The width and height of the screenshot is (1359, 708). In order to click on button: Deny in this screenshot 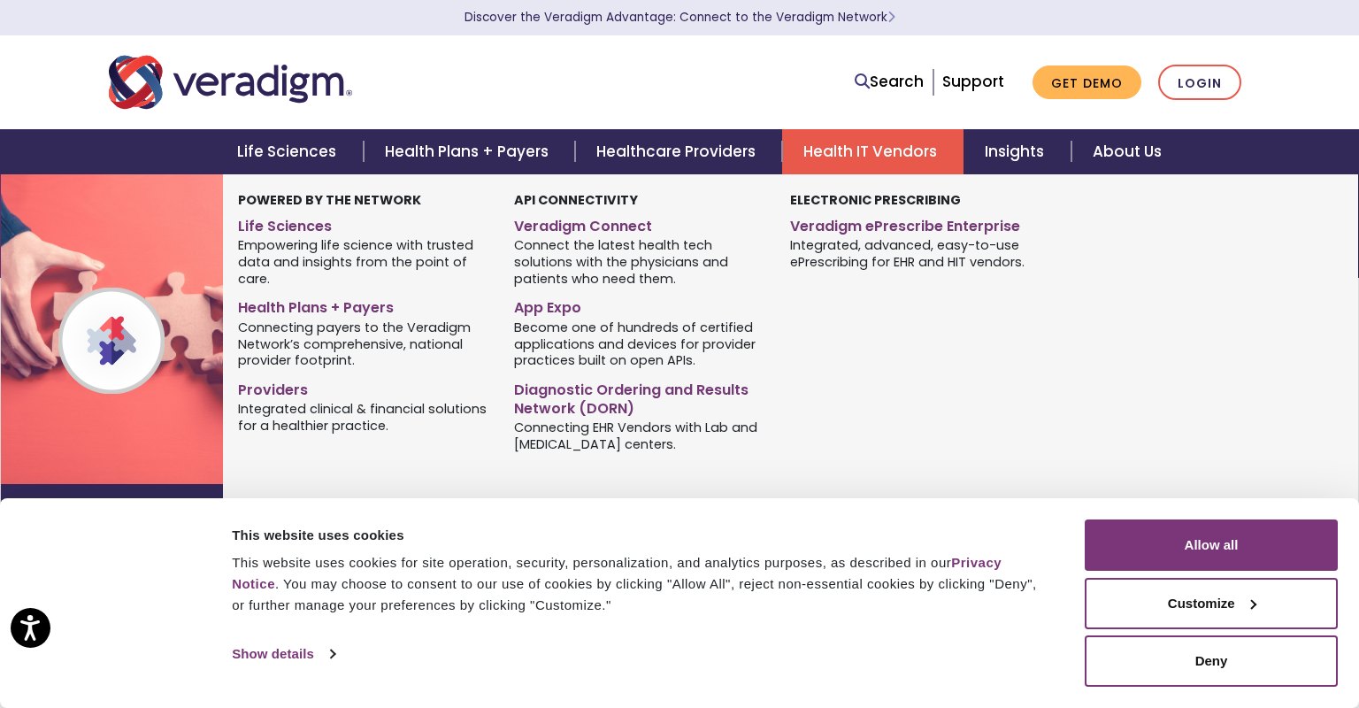, I will do `click(1211, 661)`.